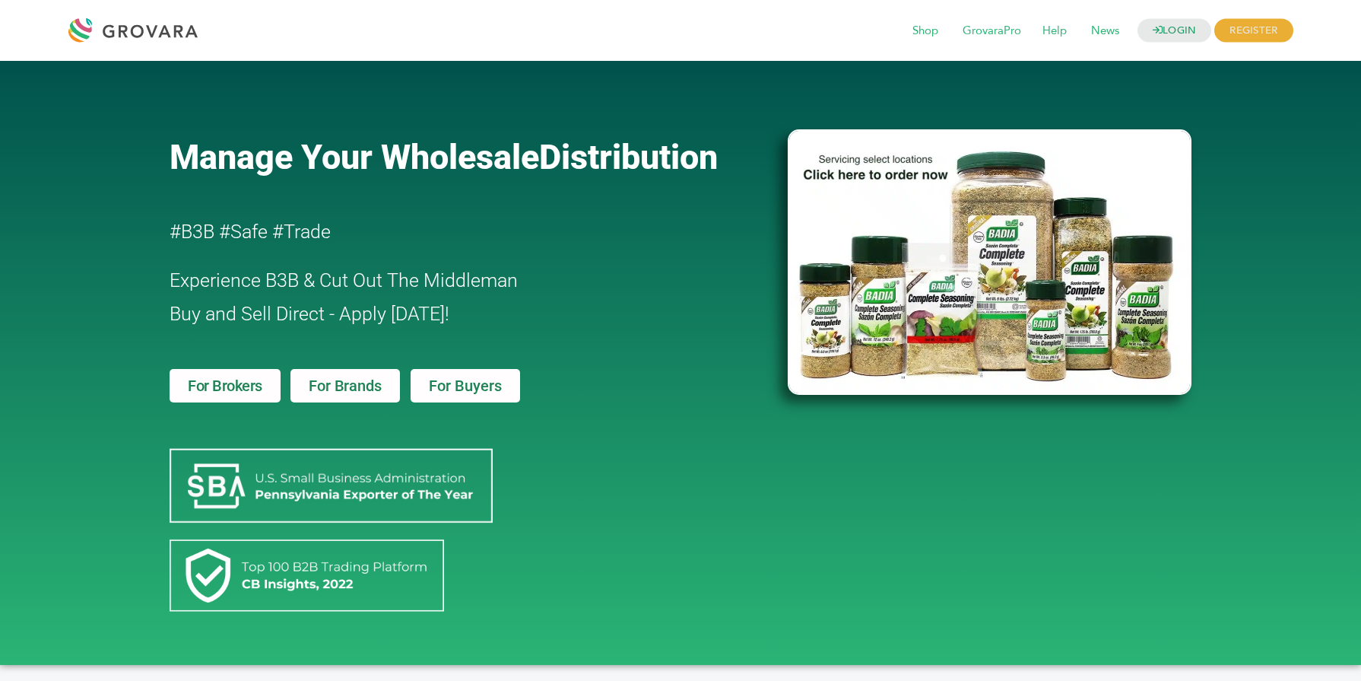  Describe the element at coordinates (465, 386) in the screenshot. I see `span: For Buyers` at that location.